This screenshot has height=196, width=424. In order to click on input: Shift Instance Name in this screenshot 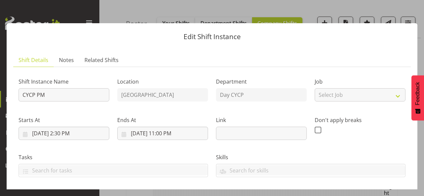, I will do `click(64, 95)`.